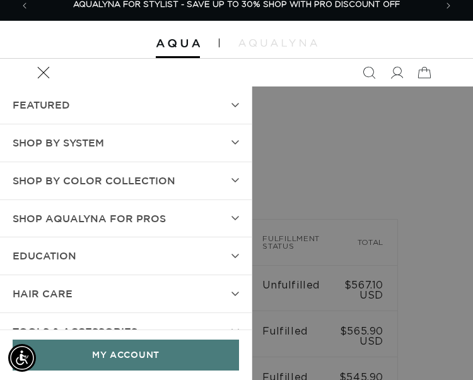 This screenshot has width=473, height=380. I want to click on span: EDUCATION, so click(44, 256).